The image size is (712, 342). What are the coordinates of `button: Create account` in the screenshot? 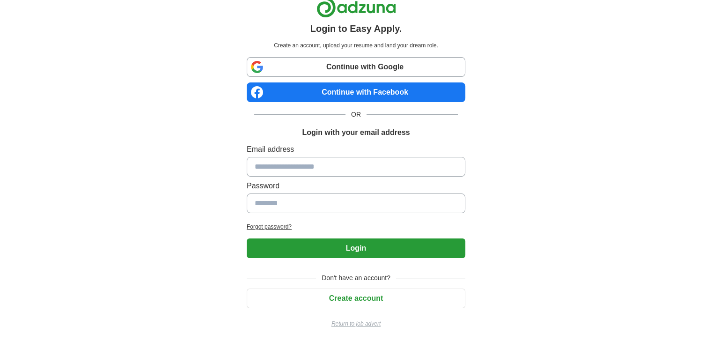 It's located at (356, 298).